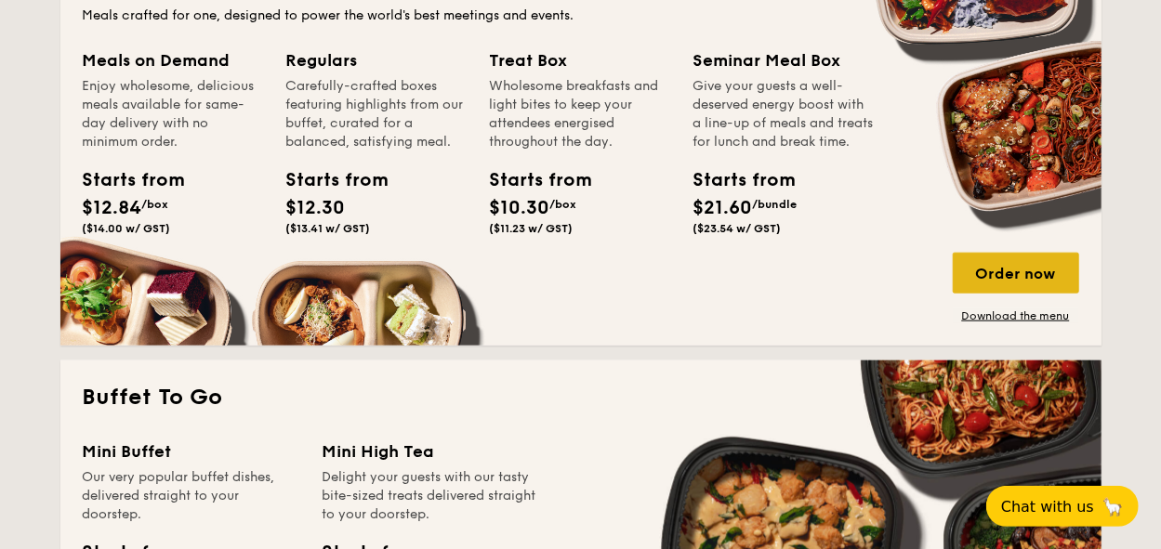  What do you see at coordinates (784, 60) in the screenshot?
I see `div: Seminar Meal Box` at bounding box center [784, 60].